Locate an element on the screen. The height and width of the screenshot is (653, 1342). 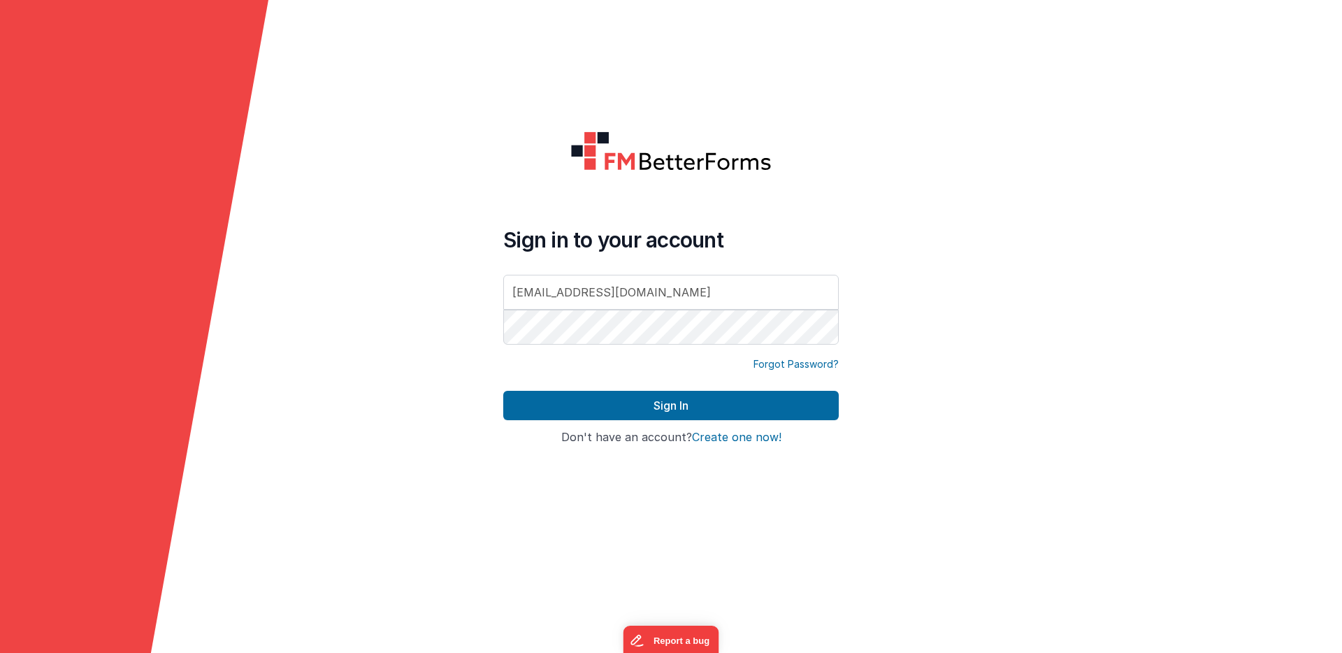
input: Email Address is located at coordinates (671, 292).